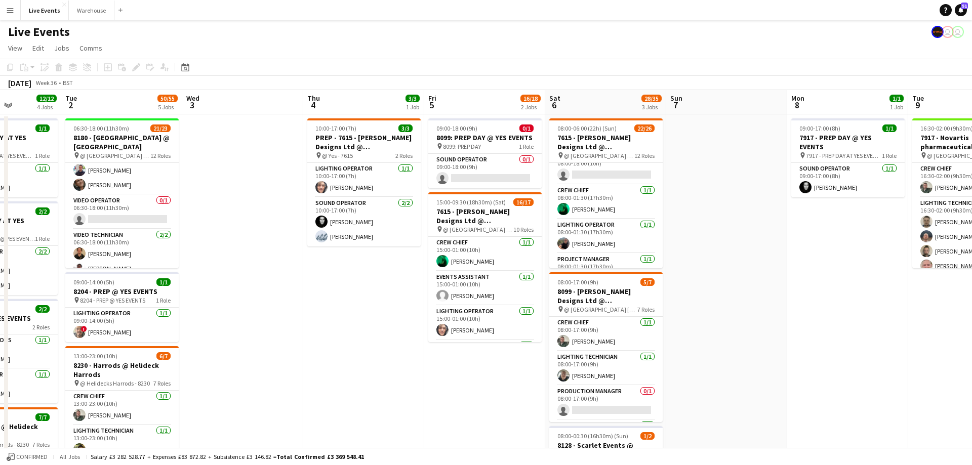 The height and width of the screenshot is (465, 972). What do you see at coordinates (606, 168) in the screenshot?
I see `app-card-role: Site Technician1I0/108:00-18:00 (10h)` at bounding box center [606, 168].